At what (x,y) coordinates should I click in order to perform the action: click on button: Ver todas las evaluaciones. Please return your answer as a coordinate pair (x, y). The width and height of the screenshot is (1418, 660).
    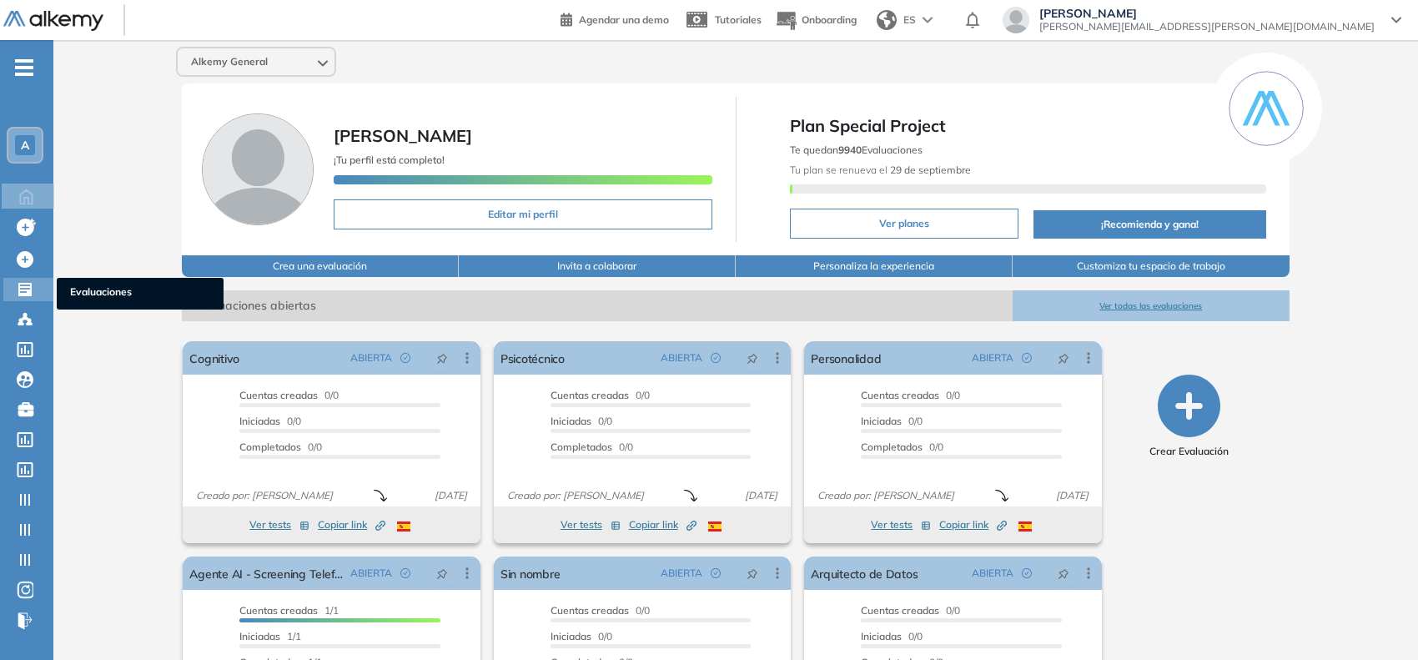
    Looking at the image, I should click on (1151, 305).